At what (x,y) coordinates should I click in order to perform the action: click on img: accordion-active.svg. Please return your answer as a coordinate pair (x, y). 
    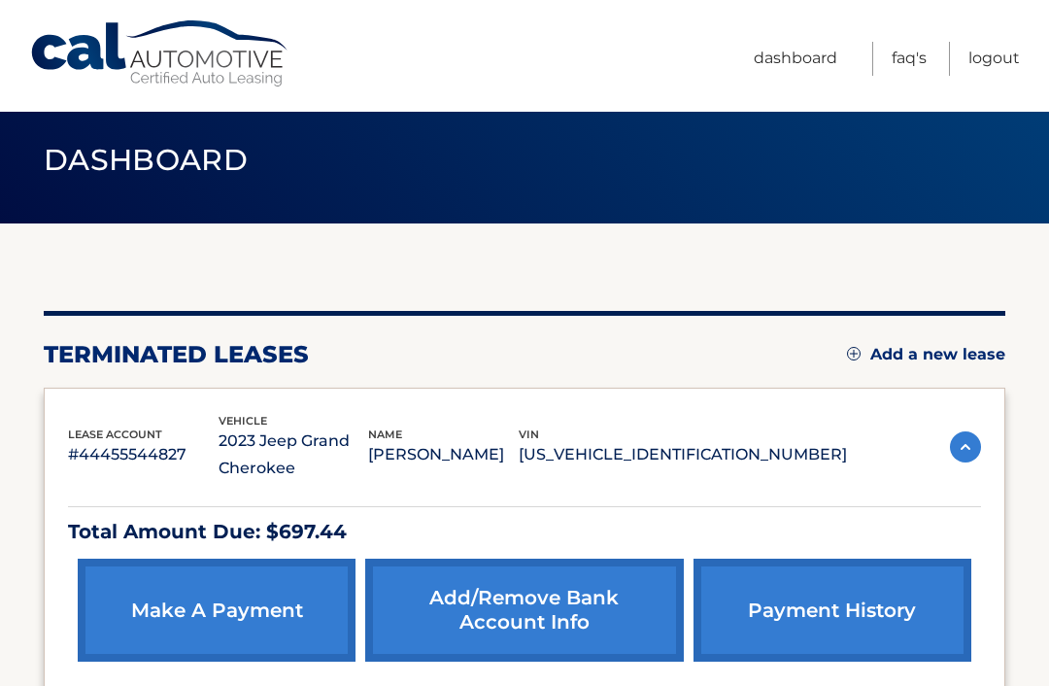
    Looking at the image, I should click on (966, 447).